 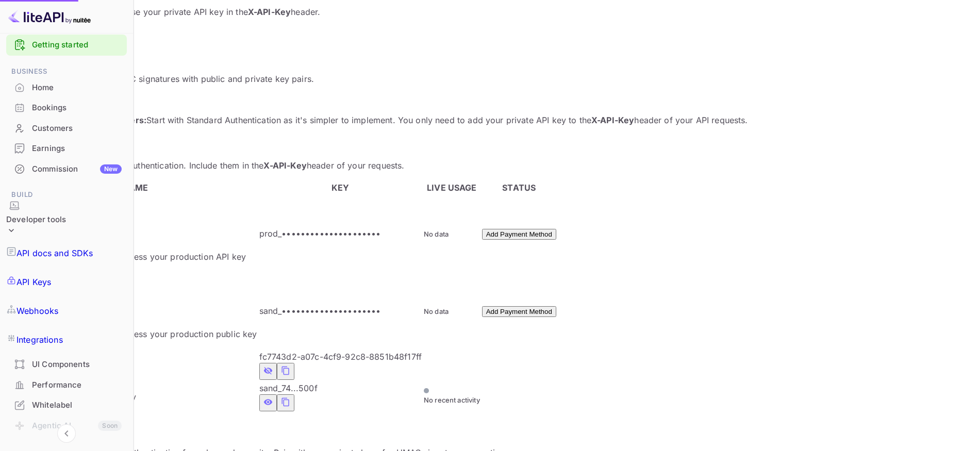 What do you see at coordinates (67, 282) in the screenshot?
I see `div: API Keys` at bounding box center [67, 282].